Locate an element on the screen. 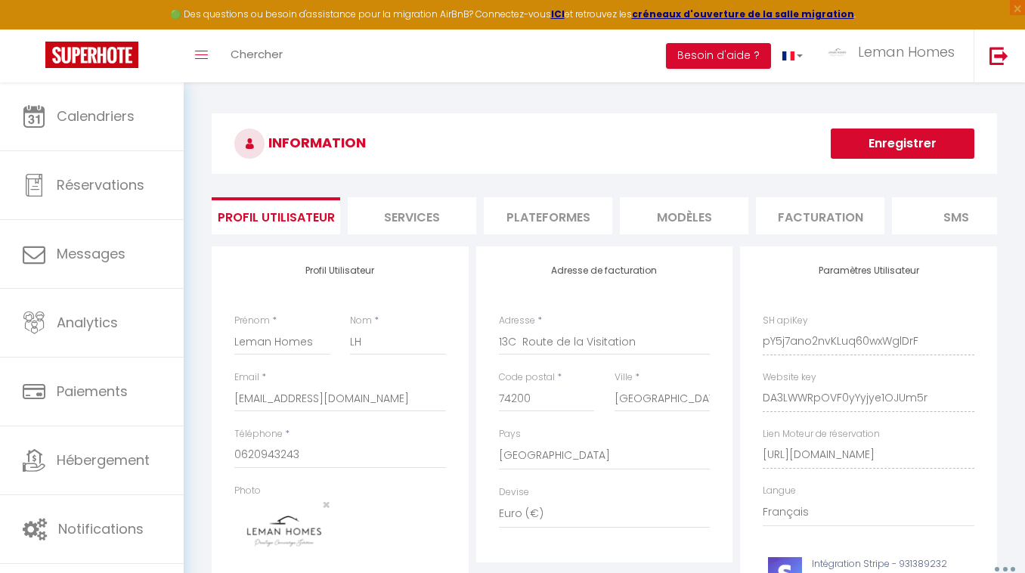 The width and height of the screenshot is (1025, 573). label: Langue is located at coordinates (779, 490).